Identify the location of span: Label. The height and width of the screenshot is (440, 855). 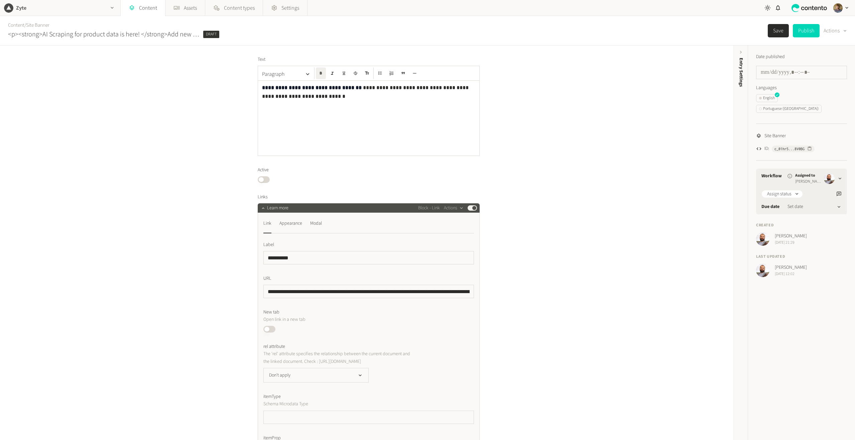
(269, 245).